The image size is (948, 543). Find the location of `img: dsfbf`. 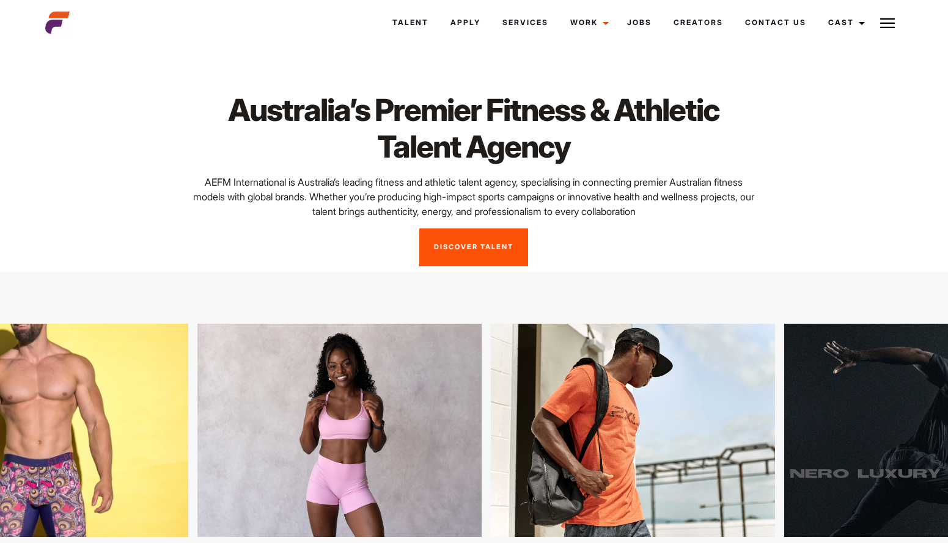

img: dsfbf is located at coordinates (609, 430).